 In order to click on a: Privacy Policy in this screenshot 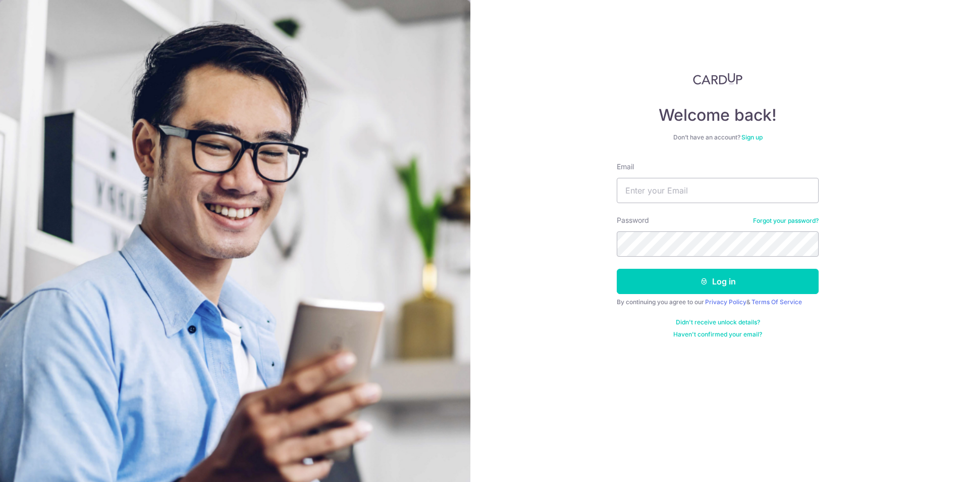, I will do `click(726, 301)`.